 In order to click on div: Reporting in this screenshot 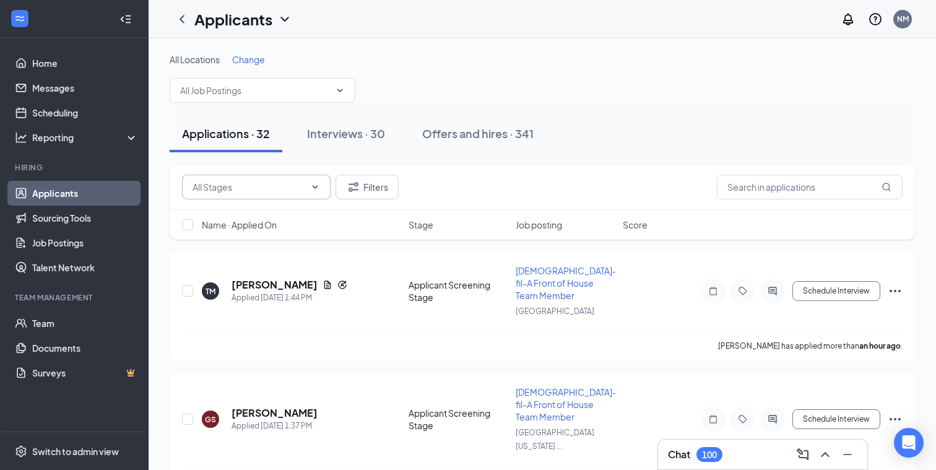, I will do `click(85, 137)`.